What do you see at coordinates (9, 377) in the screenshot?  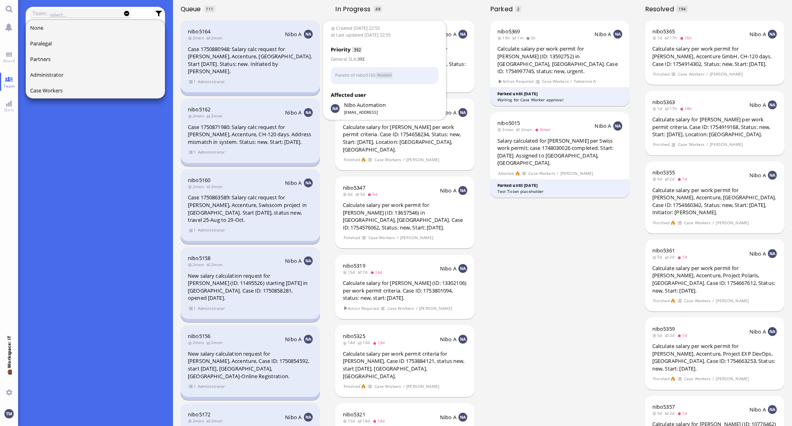 I see `span: 💼 Workspace: IT` at bounding box center [9, 377].